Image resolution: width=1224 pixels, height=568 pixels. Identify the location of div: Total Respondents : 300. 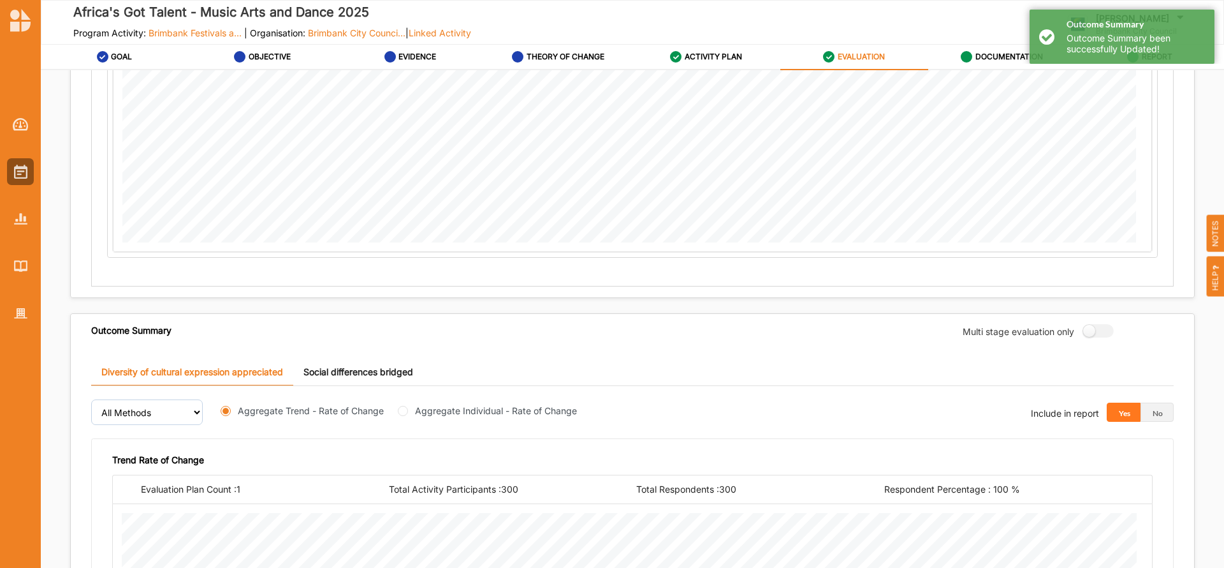
(760, 489).